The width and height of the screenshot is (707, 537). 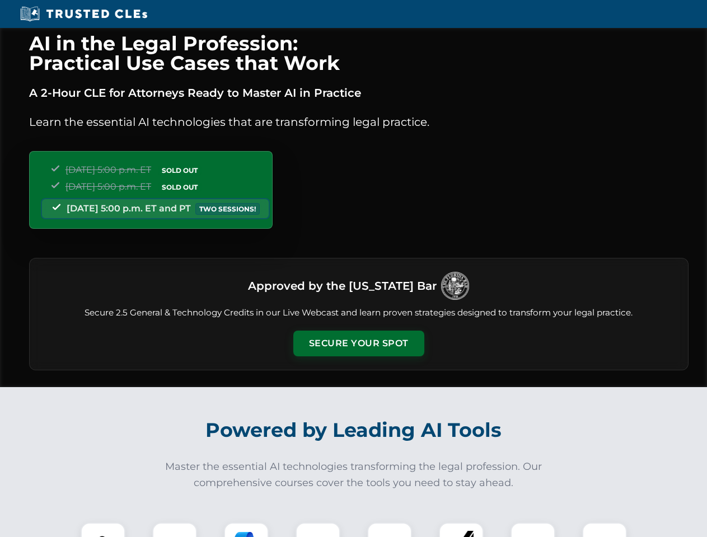 What do you see at coordinates (83, 14) in the screenshot?
I see `img: Trusted CLEs` at bounding box center [83, 14].